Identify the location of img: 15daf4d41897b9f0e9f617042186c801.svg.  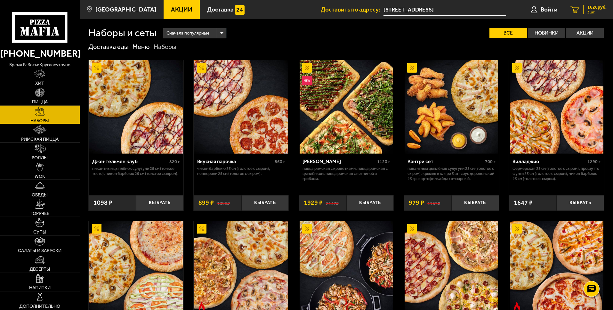
(240, 10).